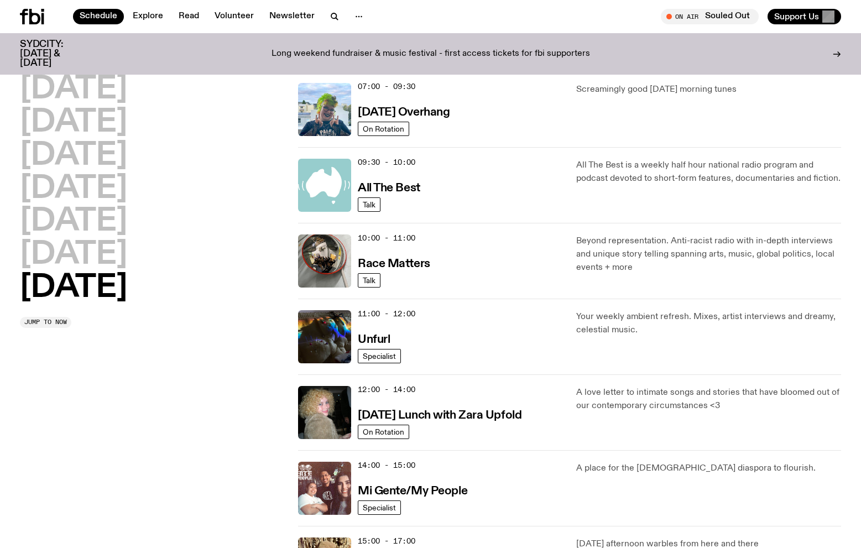  I want to click on a: Newsletter, so click(292, 17).